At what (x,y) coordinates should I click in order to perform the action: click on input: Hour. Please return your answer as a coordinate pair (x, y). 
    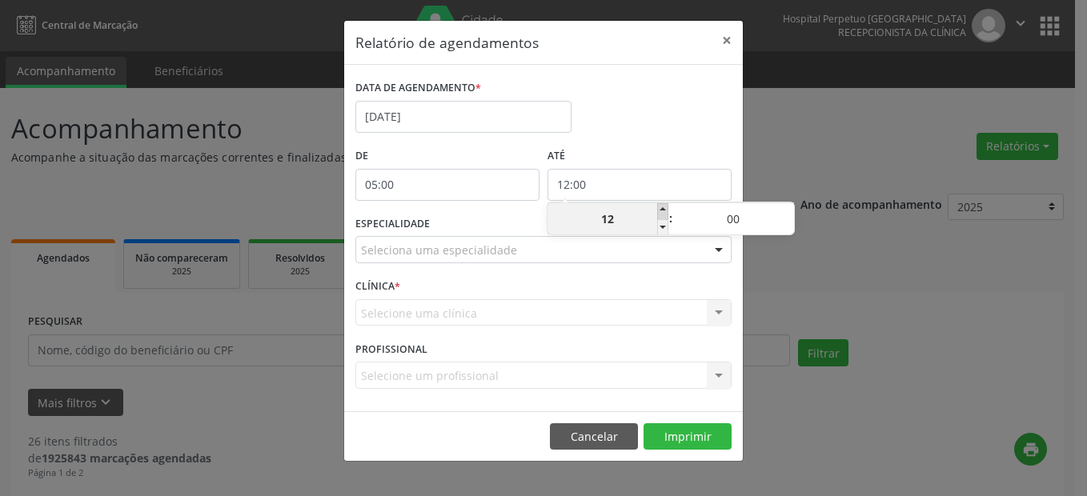
    Looking at the image, I should click on (608, 219).